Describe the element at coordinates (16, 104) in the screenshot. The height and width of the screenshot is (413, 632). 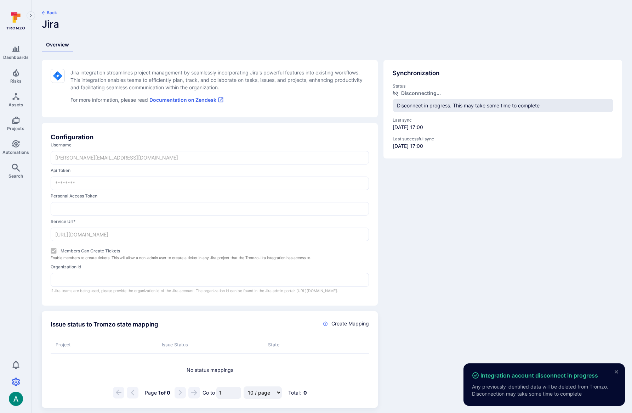
I see `span: Assets` at that location.